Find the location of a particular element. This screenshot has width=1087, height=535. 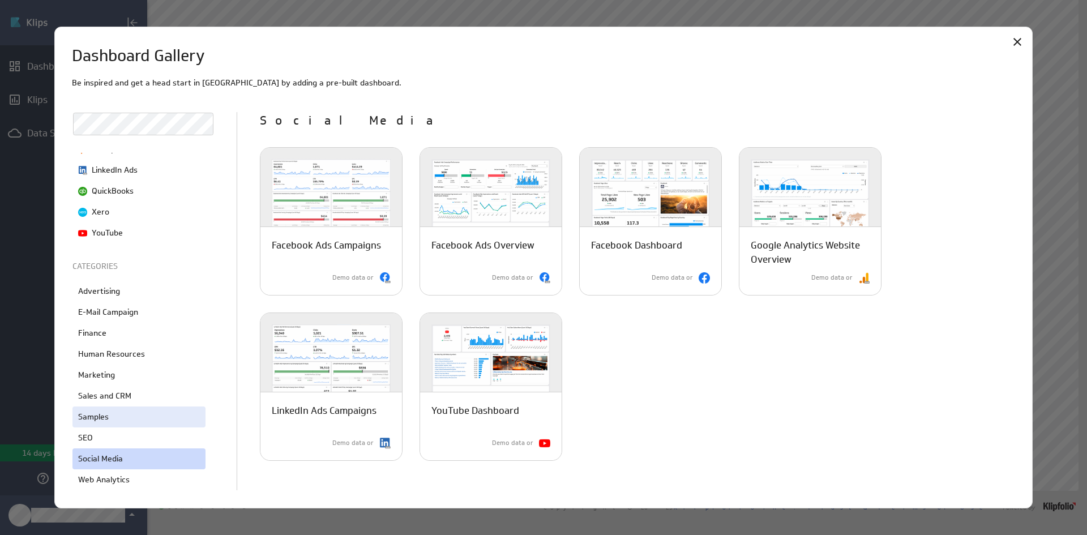

img: image7114667537295097211.png is located at coordinates (83, 233).